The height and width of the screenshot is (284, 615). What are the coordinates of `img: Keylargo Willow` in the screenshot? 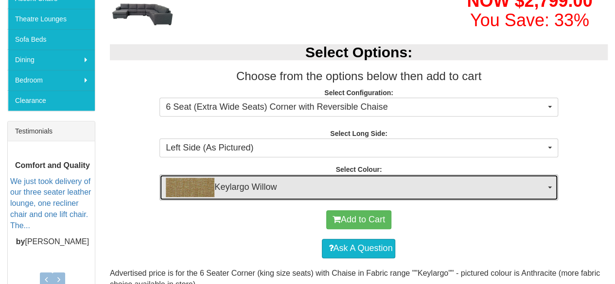 It's located at (190, 188).